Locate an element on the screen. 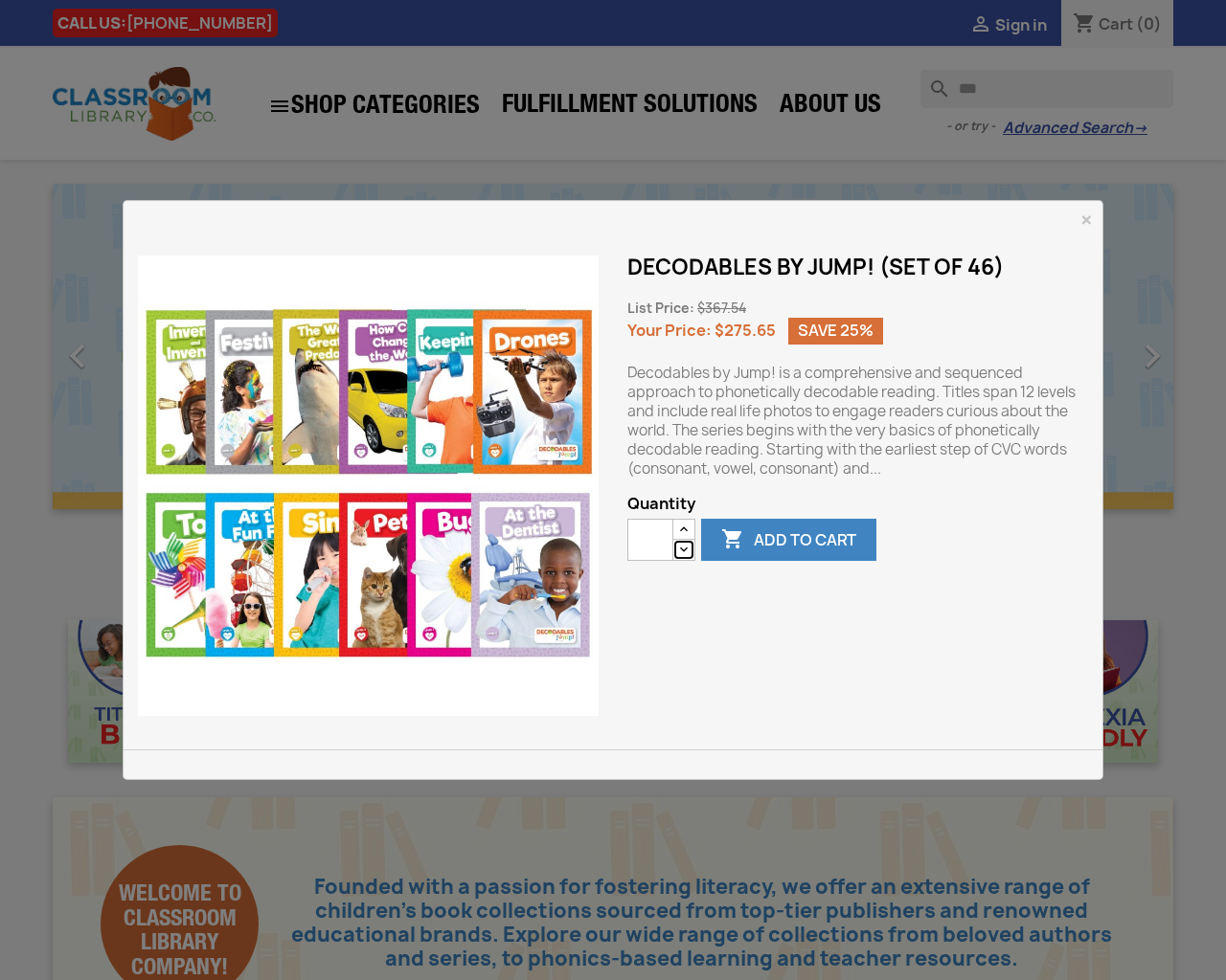  span: Save 25% is located at coordinates (836, 332).